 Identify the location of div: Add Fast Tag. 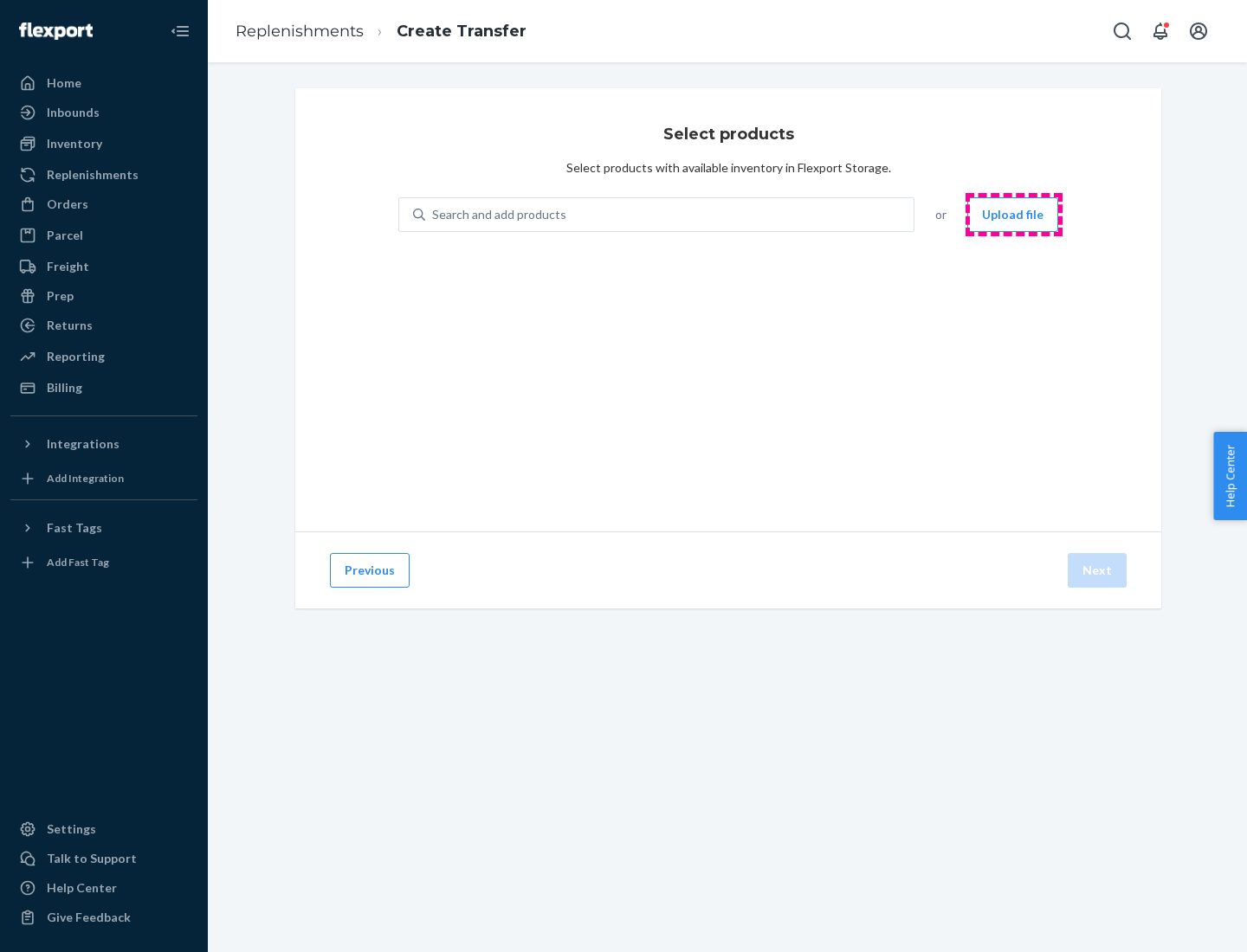
(78, 562).